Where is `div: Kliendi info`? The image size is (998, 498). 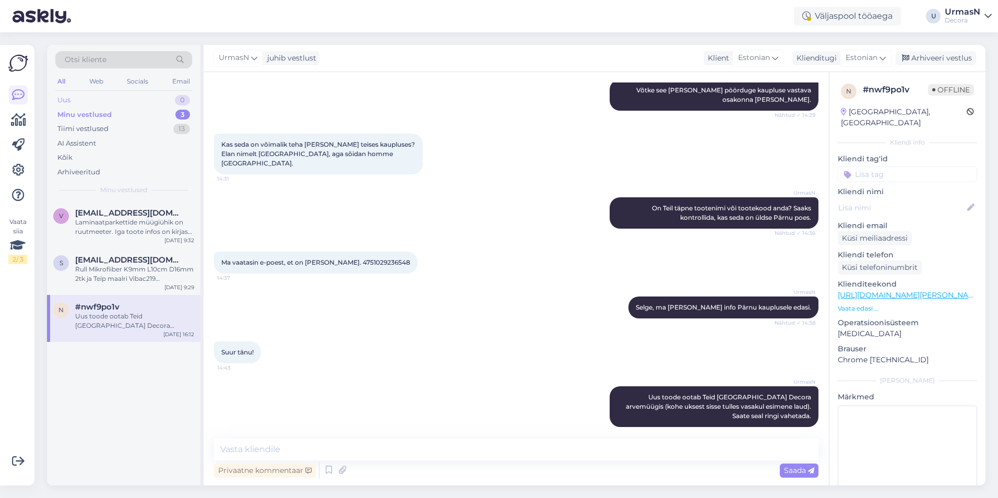 div: Kliendi info is located at coordinates (907, 143).